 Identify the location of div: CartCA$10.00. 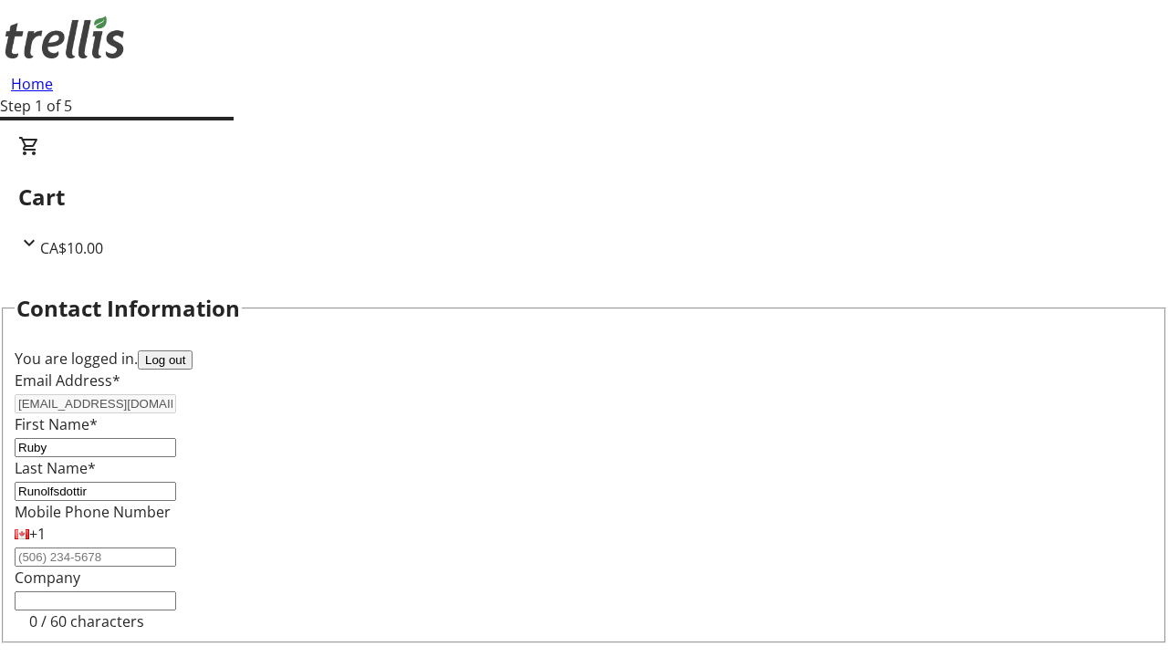
(584, 197).